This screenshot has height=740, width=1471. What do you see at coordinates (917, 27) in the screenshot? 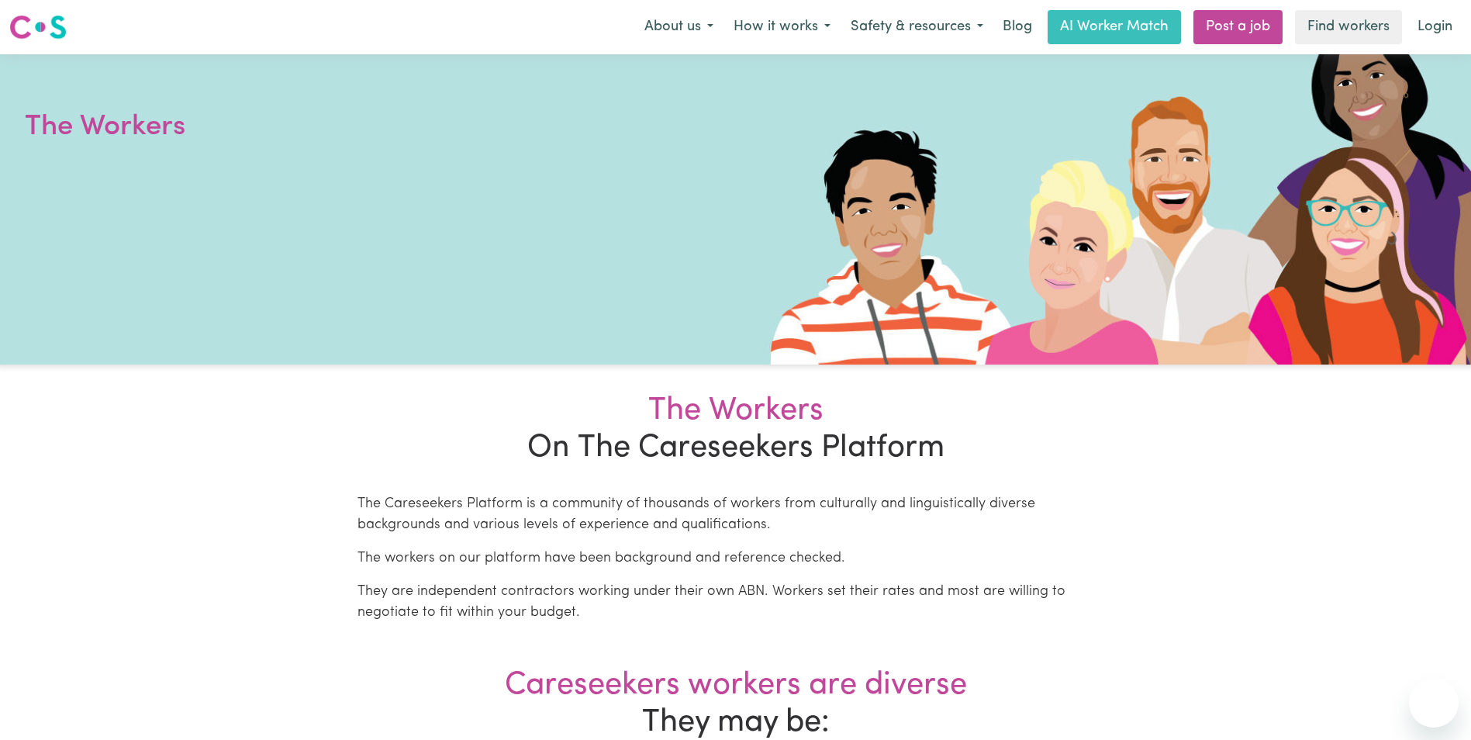
I see `button: Safety & resources` at bounding box center [917, 27].